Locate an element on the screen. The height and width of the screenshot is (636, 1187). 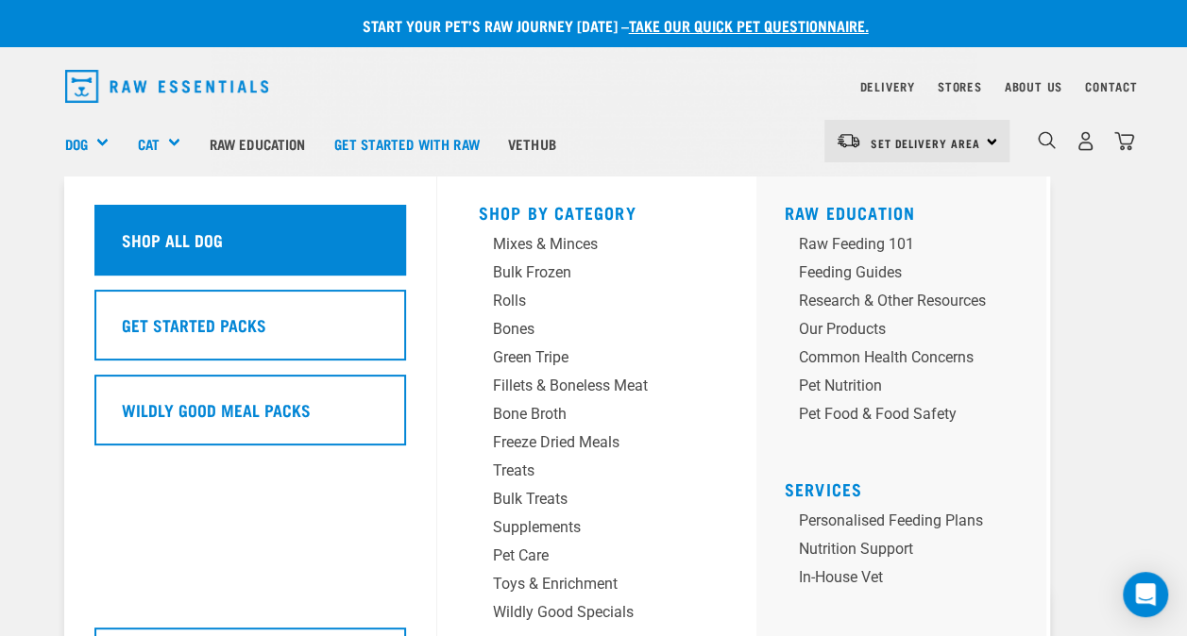
img: user.png is located at coordinates (1085, 141).